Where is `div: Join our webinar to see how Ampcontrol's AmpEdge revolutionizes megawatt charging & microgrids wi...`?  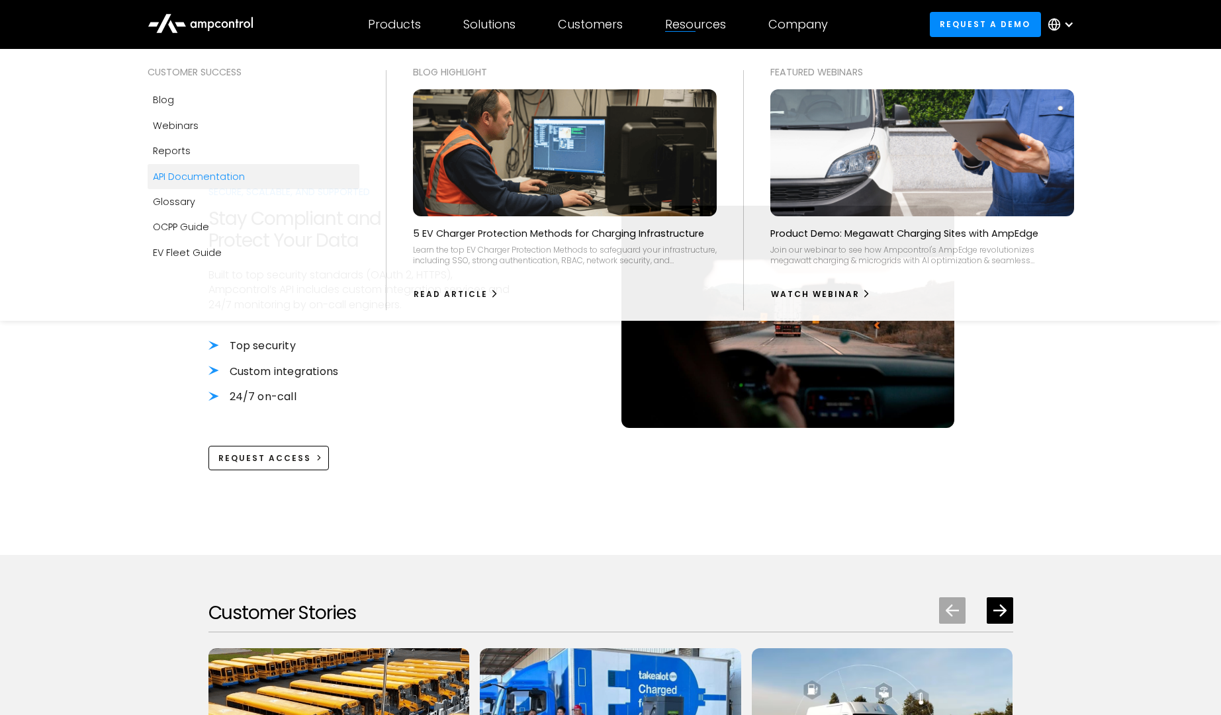
div: Join our webinar to see how Ampcontrol's AmpEdge revolutionizes megawatt charging & microgrids wi... is located at coordinates (922, 255).